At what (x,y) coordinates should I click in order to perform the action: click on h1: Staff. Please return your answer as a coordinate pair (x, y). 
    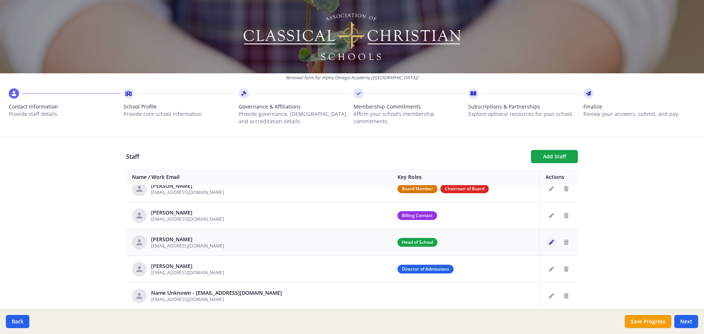
    Looking at the image, I should click on (326, 157).